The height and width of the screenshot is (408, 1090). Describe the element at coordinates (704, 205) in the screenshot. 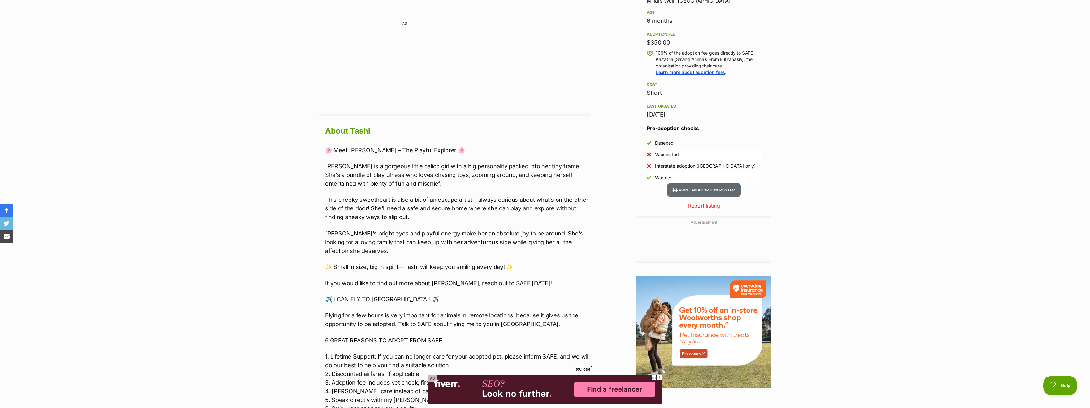

I see `a: Report listing` at that location.